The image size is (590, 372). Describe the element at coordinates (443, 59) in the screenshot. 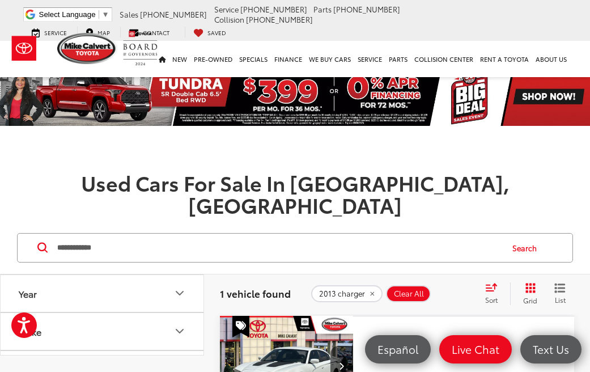

I see `a: Collision Center` at that location.